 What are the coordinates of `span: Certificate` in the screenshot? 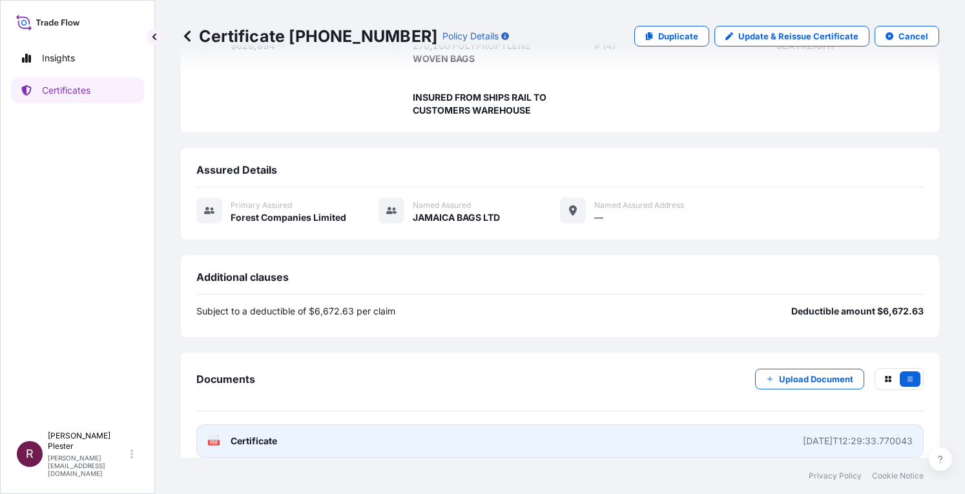 It's located at (254, 441).